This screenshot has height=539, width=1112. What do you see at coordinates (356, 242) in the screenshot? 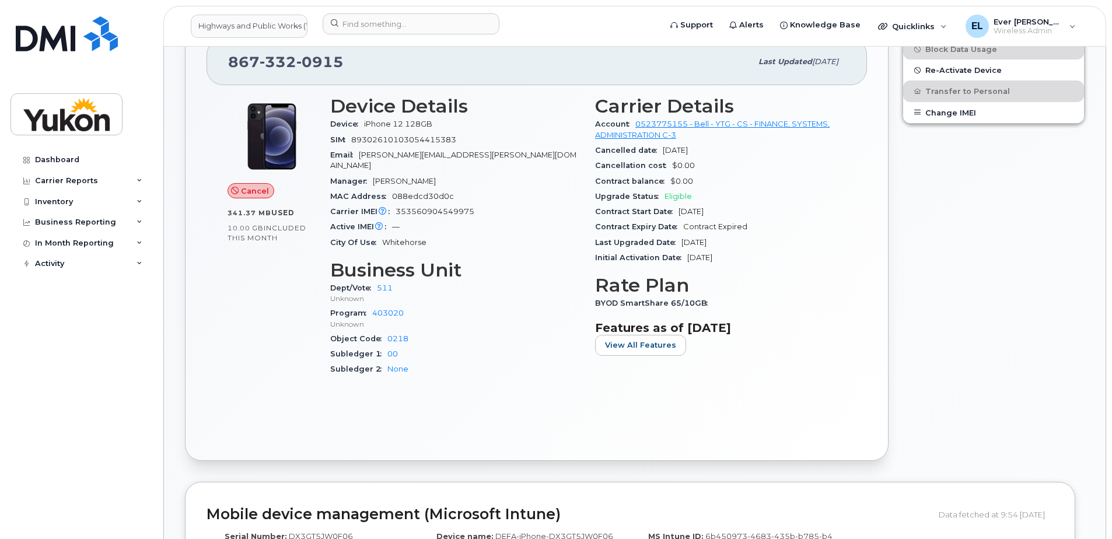
I see `span: City Of Use` at bounding box center [356, 242].